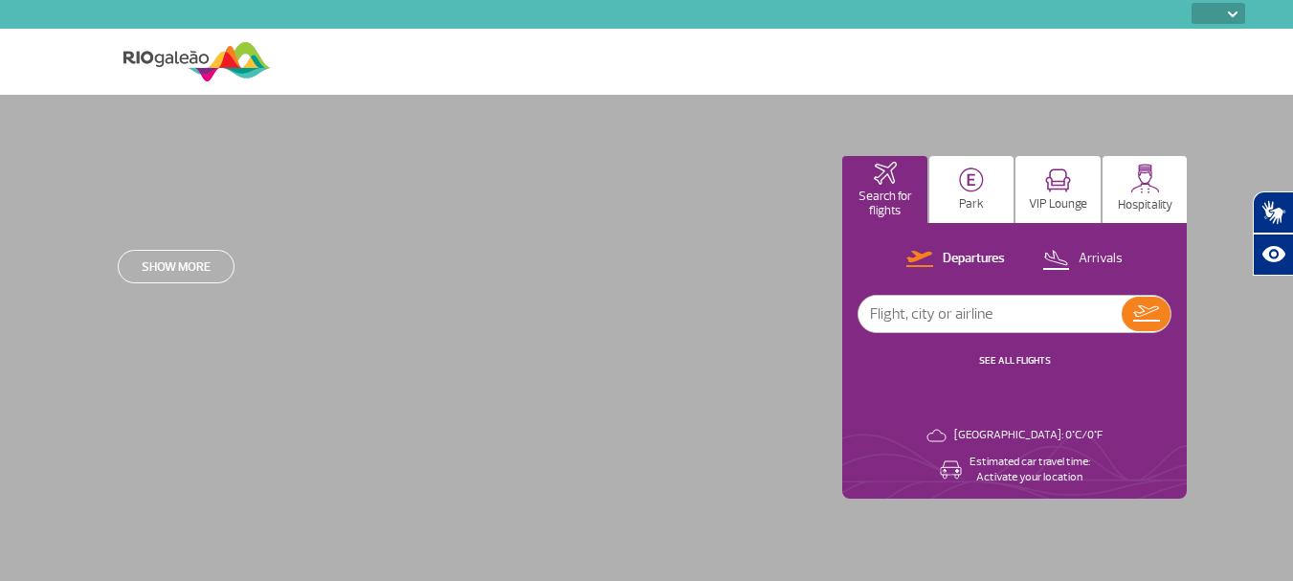 This screenshot has height=581, width=1293. What do you see at coordinates (1058, 204) in the screenshot?
I see `p: VIP Lounge` at bounding box center [1058, 204].